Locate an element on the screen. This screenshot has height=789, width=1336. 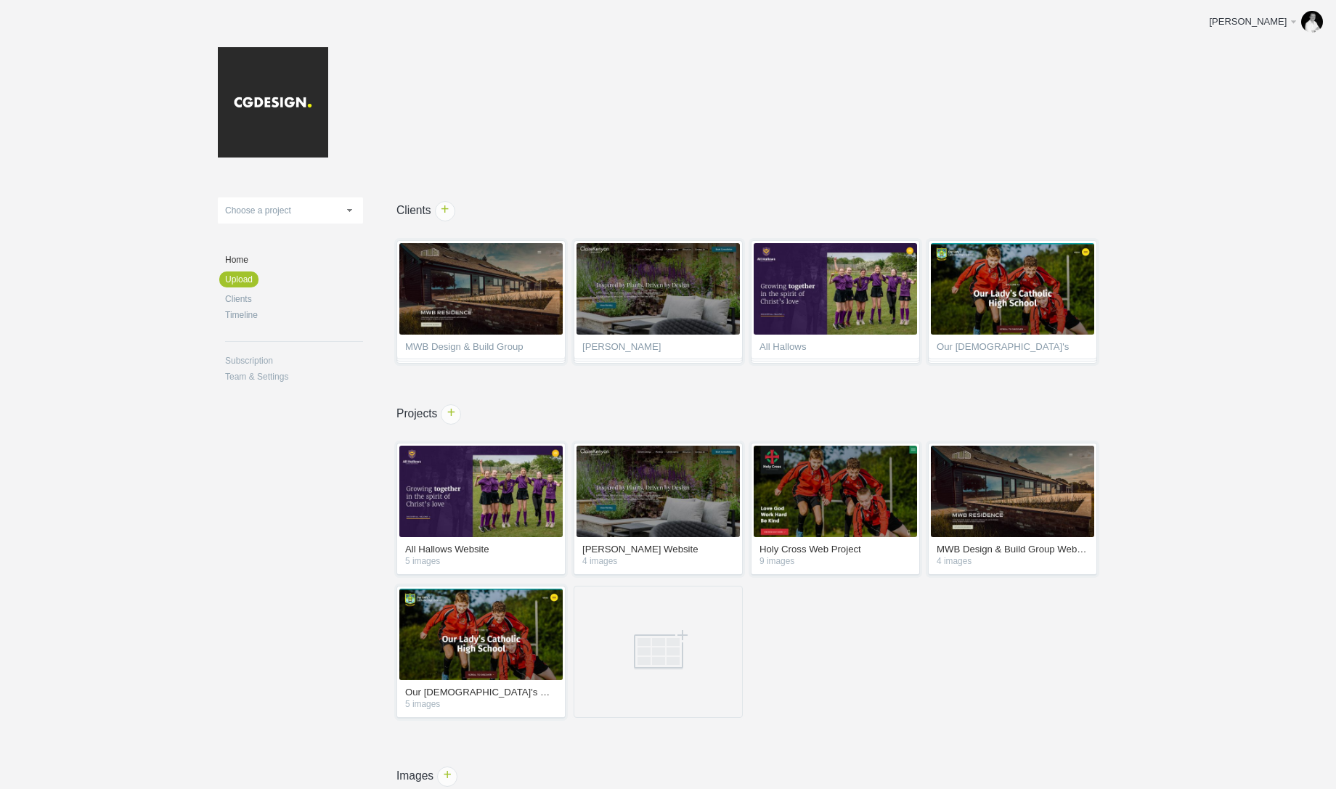
a: All Hallows Website is located at coordinates (481, 551).